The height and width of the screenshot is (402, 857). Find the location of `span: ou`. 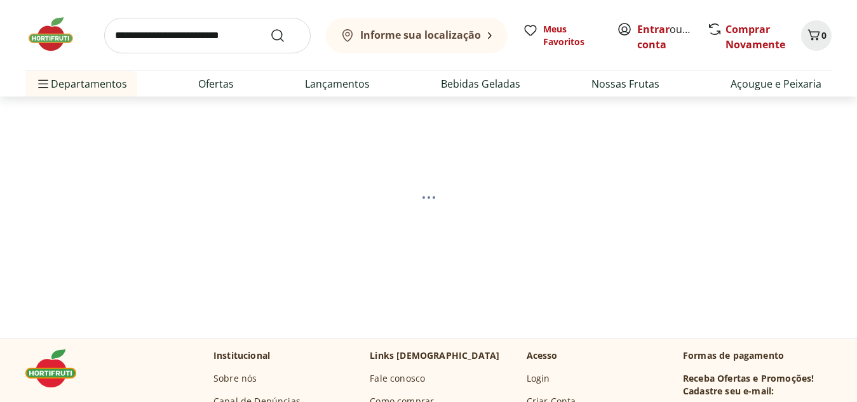

span: ou is located at coordinates (665, 37).